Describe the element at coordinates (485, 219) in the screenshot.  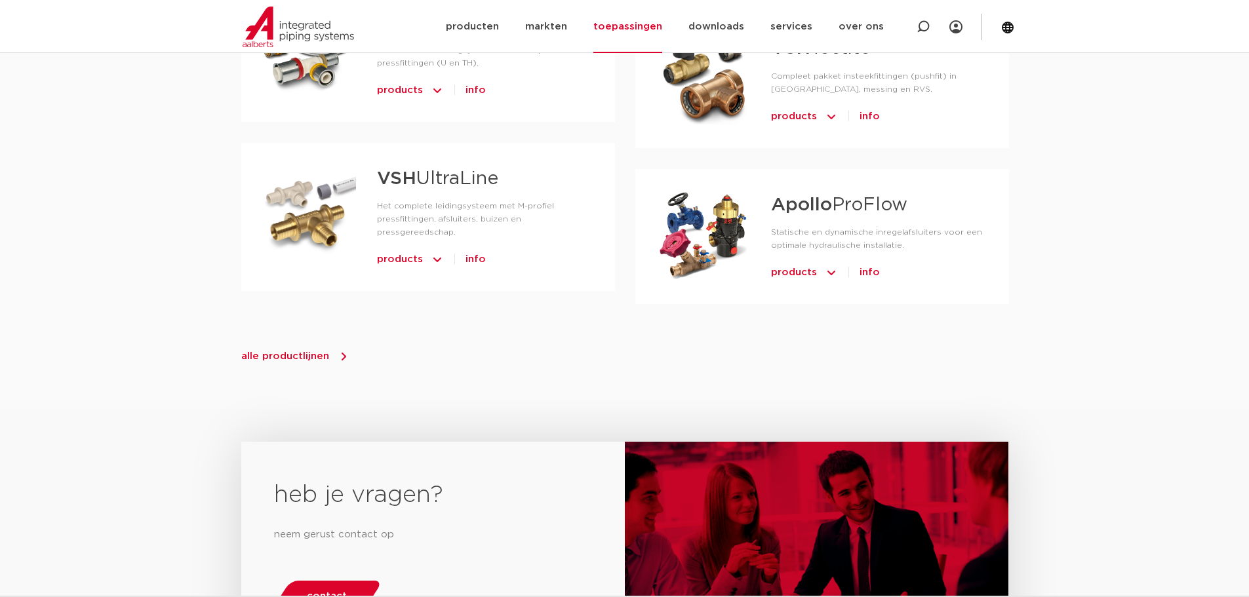
I see `p: Het complete leidingsysteem met M-profiel pressfittingen, afsluiters, buizen en pressgereedschap.` at that location.